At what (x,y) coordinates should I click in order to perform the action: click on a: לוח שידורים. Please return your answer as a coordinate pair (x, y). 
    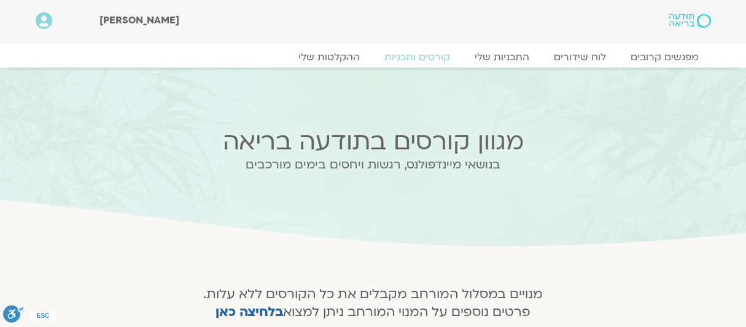
    Looking at the image, I should click on (579, 57).